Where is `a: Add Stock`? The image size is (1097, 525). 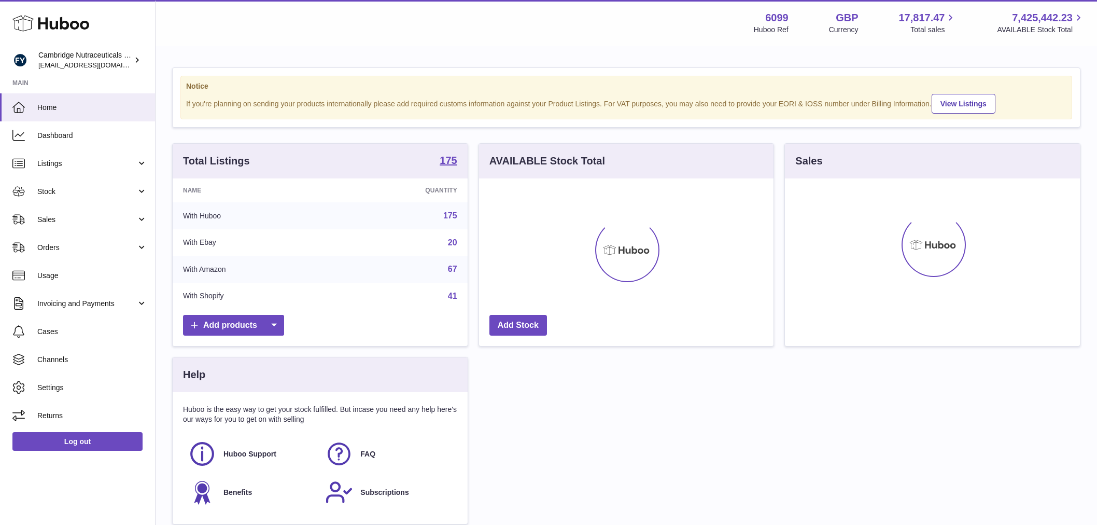
a: Add Stock is located at coordinates (518, 325).